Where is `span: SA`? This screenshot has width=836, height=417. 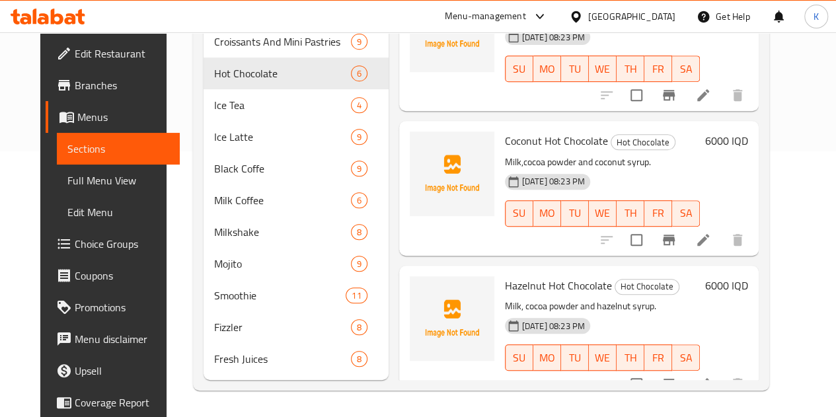
span: SA is located at coordinates (686, 69).